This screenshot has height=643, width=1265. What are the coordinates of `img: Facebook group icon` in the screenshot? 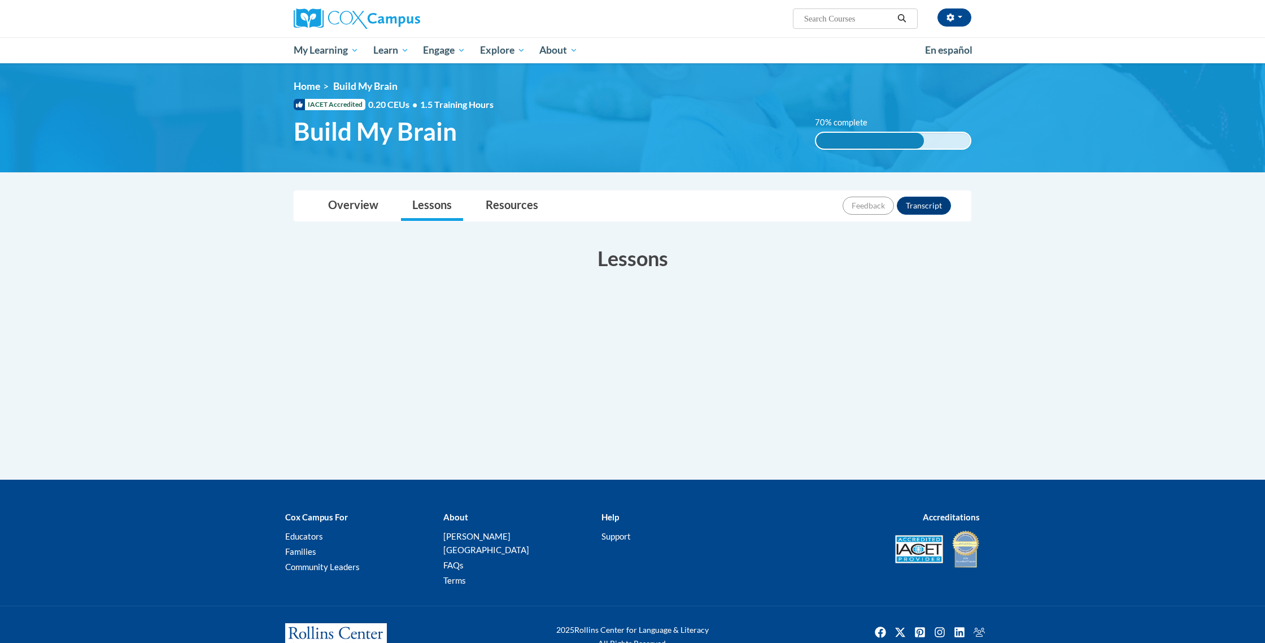 It's located at (979, 632).